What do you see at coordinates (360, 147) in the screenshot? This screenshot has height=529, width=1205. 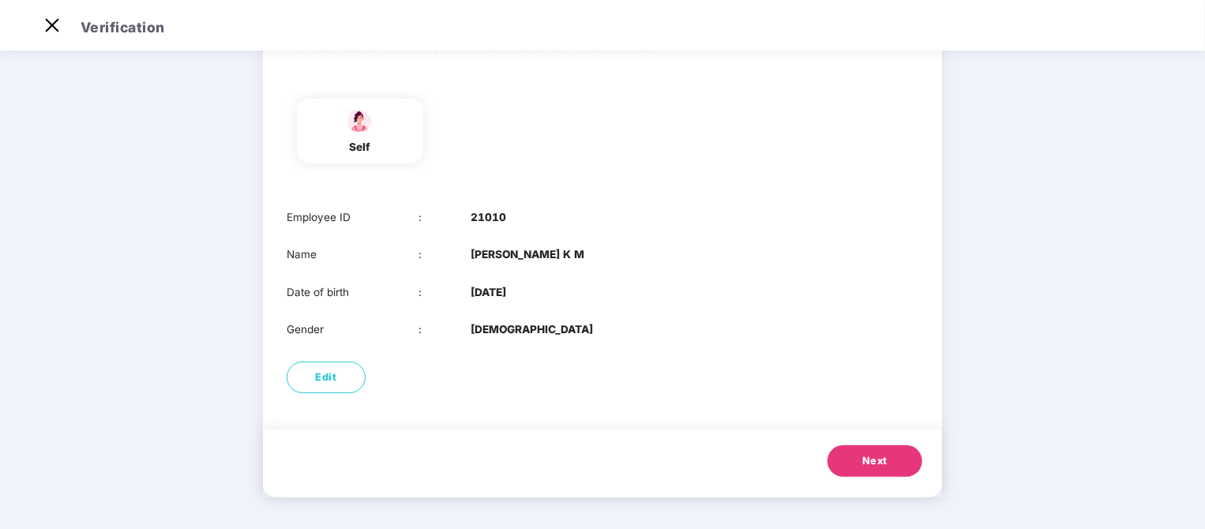 I see `div: self` at bounding box center [360, 147].